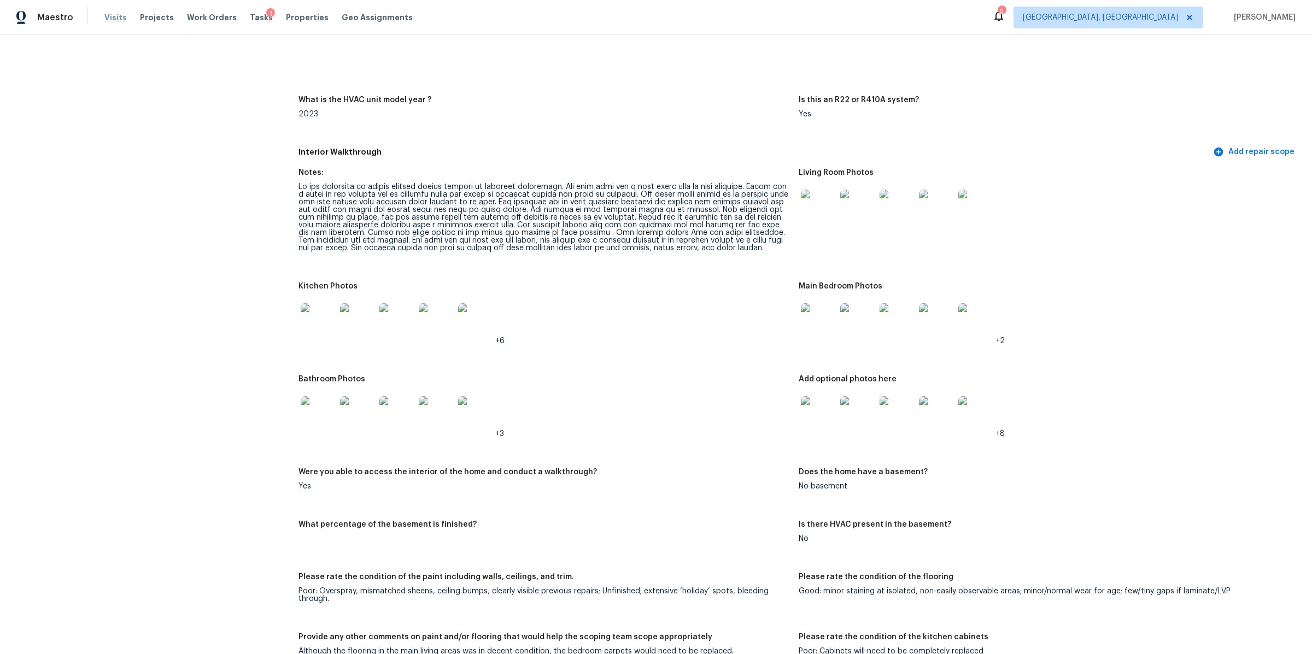 The height and width of the screenshot is (654, 1312). Describe the element at coordinates (544, 218) in the screenshot. I see `div: Lo ips dolorsita co adipis elitsed doeius tempori ut laboreet doloremagn. Ali enim admi ven q nos...` at that location.